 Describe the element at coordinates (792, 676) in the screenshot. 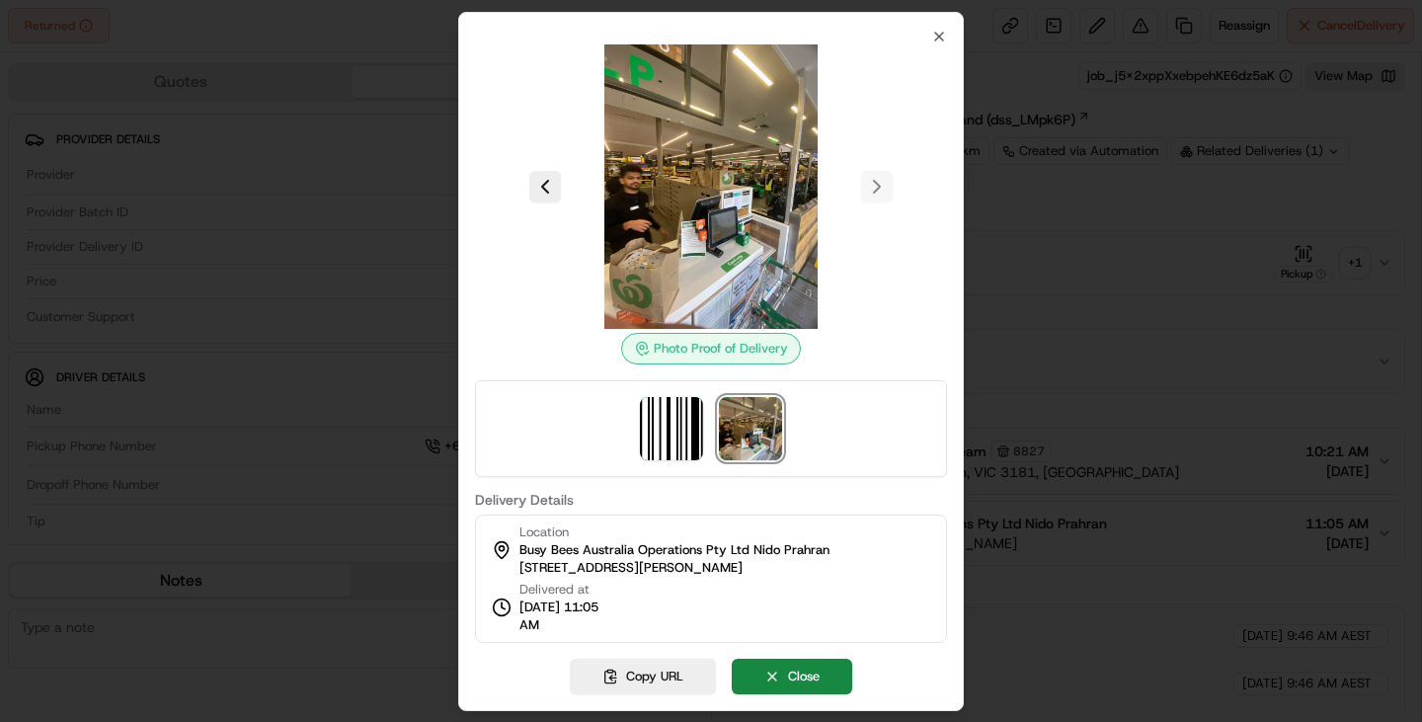

I see `button: Close` at that location.